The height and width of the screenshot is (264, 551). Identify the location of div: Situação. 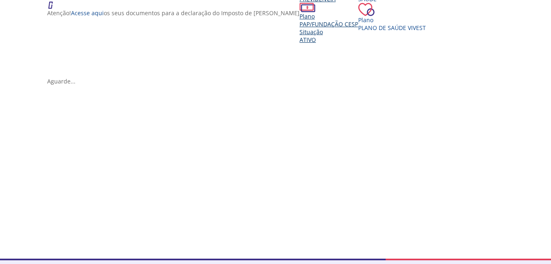
(329, 32).